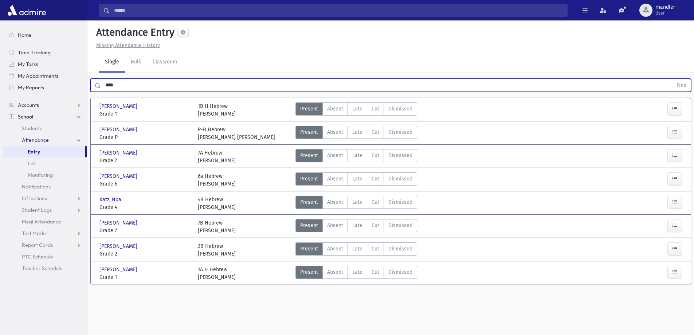 Image resolution: width=694 pixels, height=335 pixels. Describe the element at coordinates (45, 117) in the screenshot. I see `a: School` at that location.